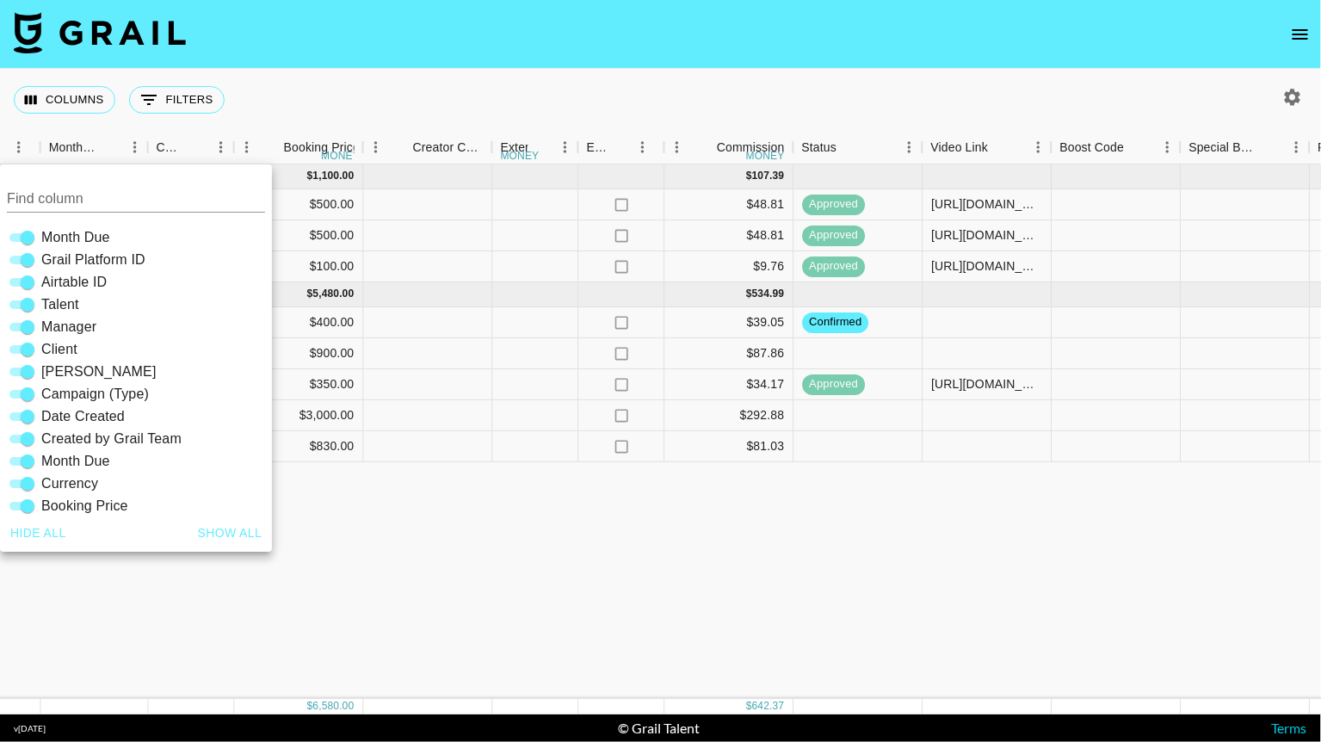  I want to click on button: Show filters, so click(176, 100).